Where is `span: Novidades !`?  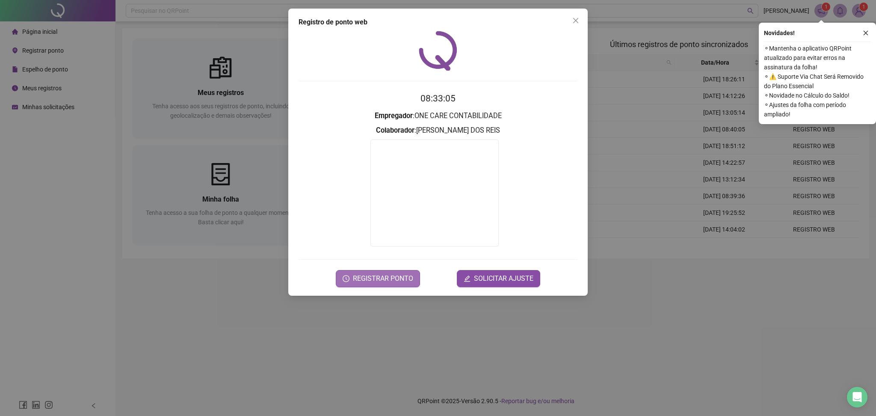
span: Novidades ! is located at coordinates (779, 33).